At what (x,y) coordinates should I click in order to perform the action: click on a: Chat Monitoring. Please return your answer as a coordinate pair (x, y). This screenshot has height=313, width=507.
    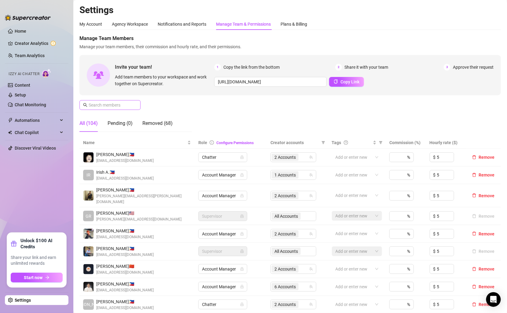
    Looking at the image, I should click on (30, 105).